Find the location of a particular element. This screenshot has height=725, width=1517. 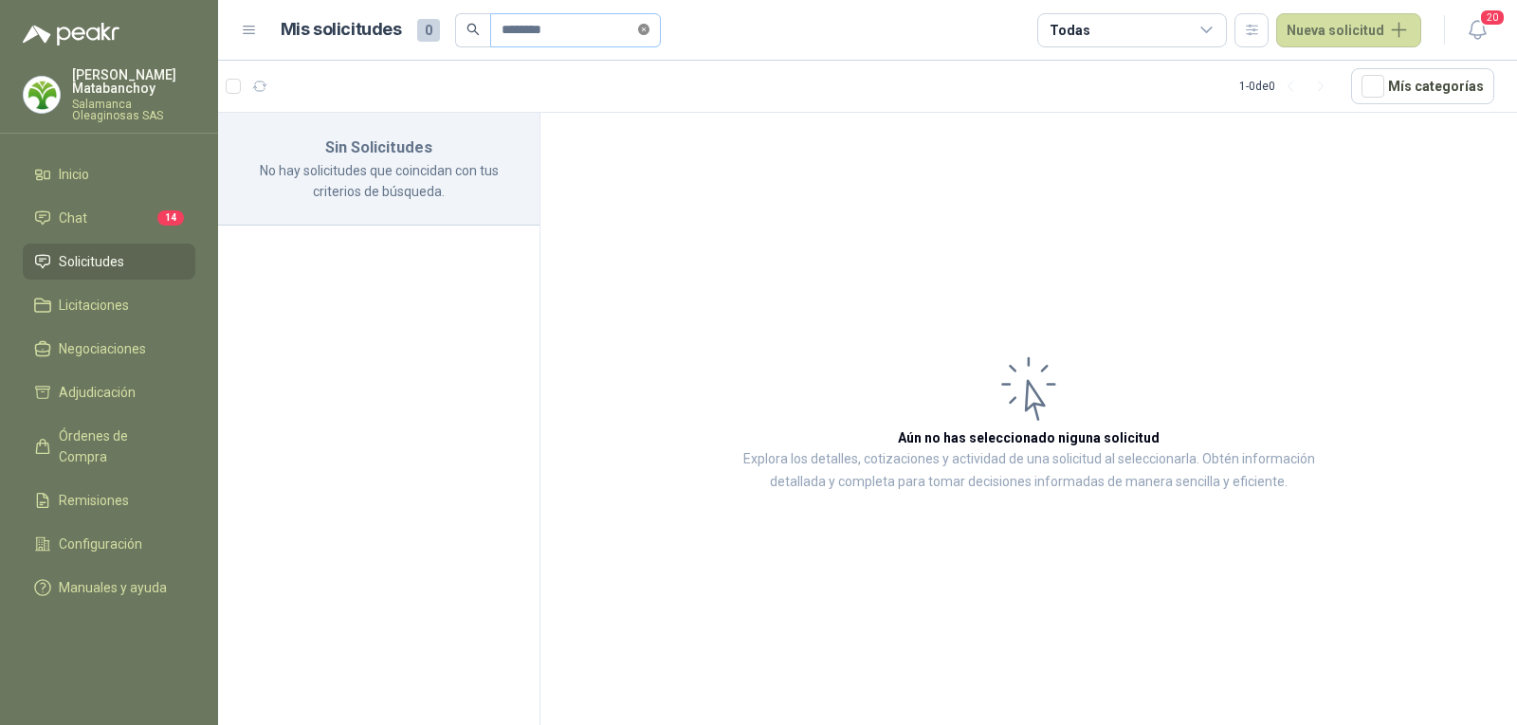

span: Manuales y ayuda is located at coordinates (113, 588).